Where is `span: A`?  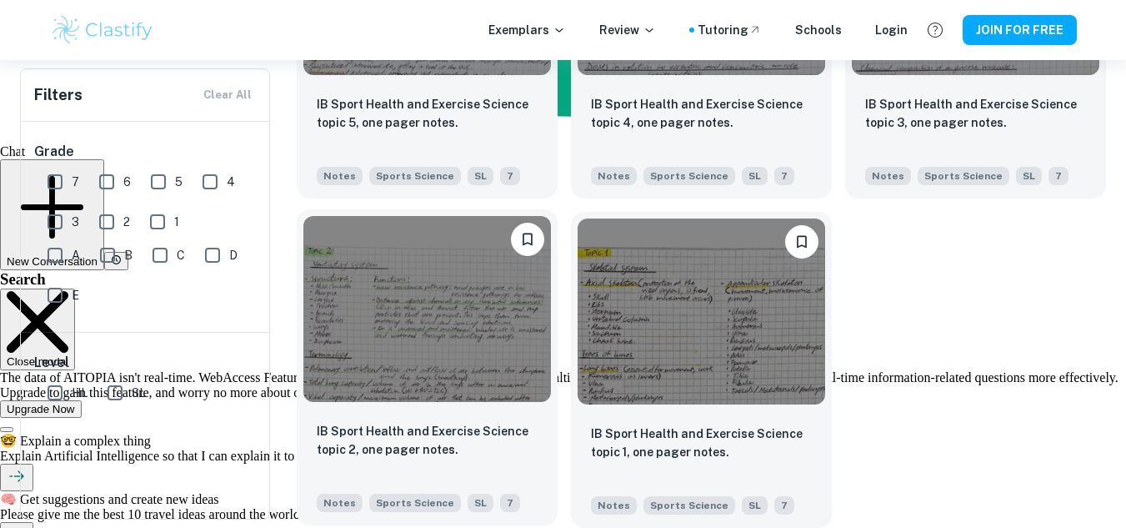
span: A is located at coordinates (76, 255).